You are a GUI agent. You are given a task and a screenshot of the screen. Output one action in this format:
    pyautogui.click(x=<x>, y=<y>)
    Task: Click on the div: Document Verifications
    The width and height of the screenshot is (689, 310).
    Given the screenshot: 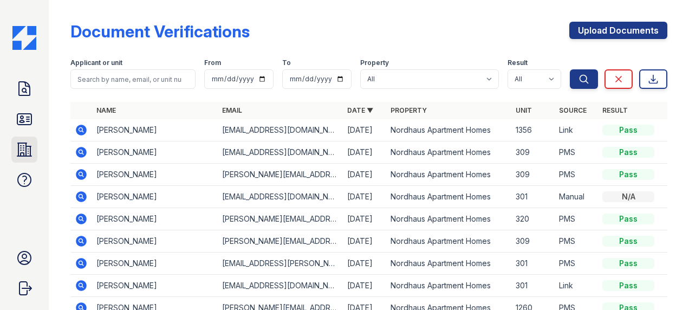 What is the action you would take?
    pyautogui.click(x=160, y=31)
    